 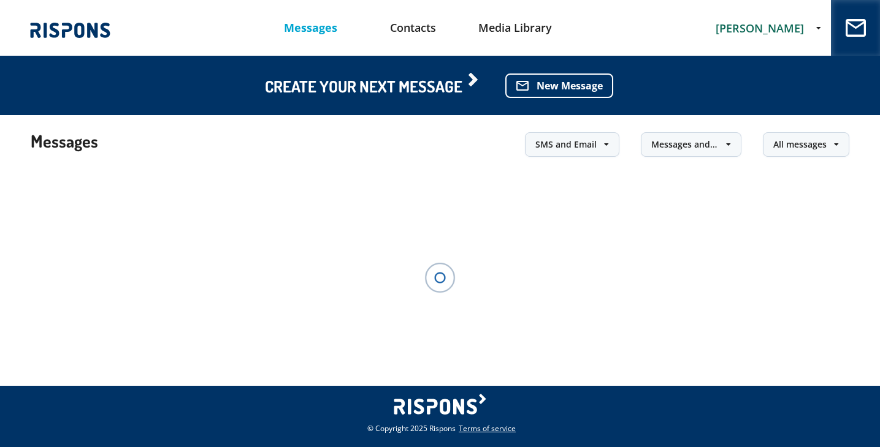 I want to click on button: mail_outlineNew Message, so click(x=559, y=86).